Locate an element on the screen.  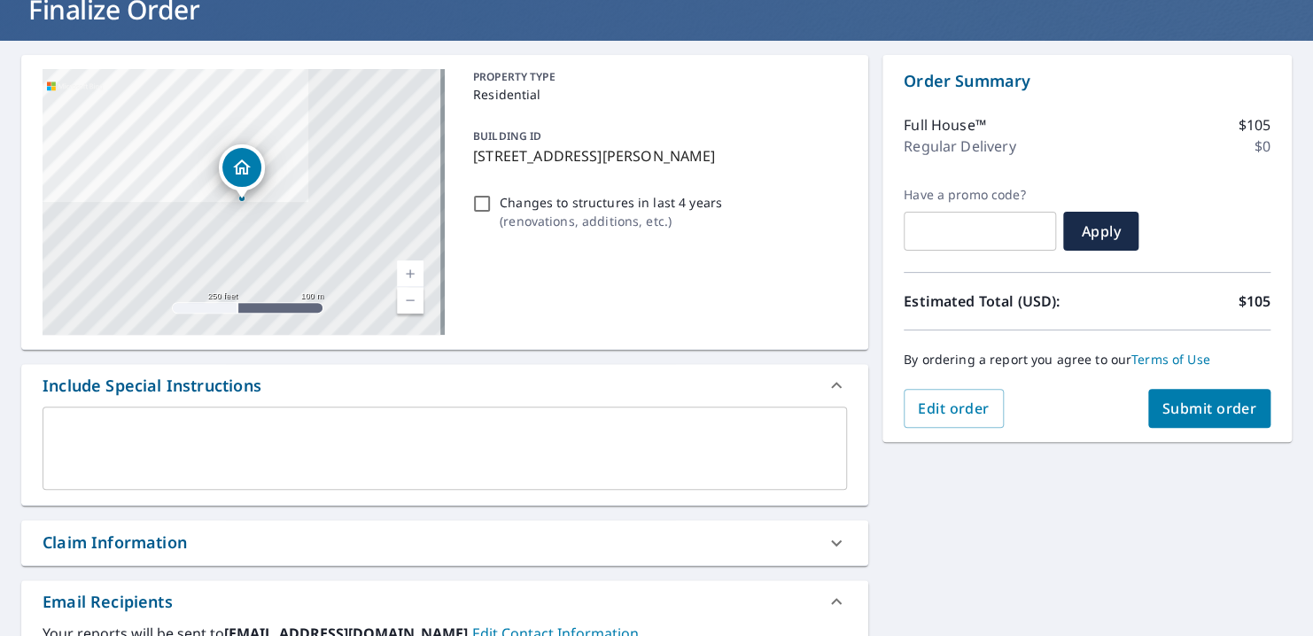
div: Dropped pin, building 1, Residential property, 1518 Watrous Dr Titusville, FL 32780 is located at coordinates (242, 172).